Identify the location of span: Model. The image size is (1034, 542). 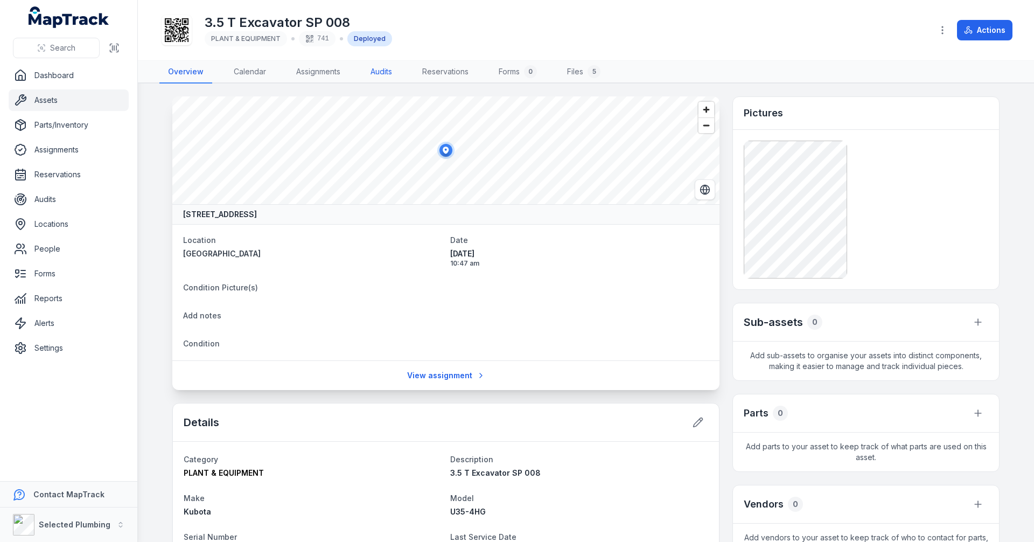
(462, 498).